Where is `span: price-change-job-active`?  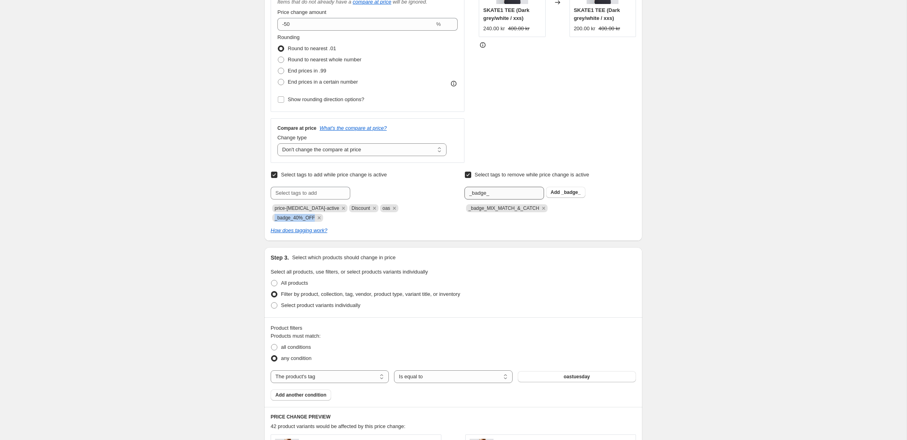 span: price-change-job-active is located at coordinates (307, 208).